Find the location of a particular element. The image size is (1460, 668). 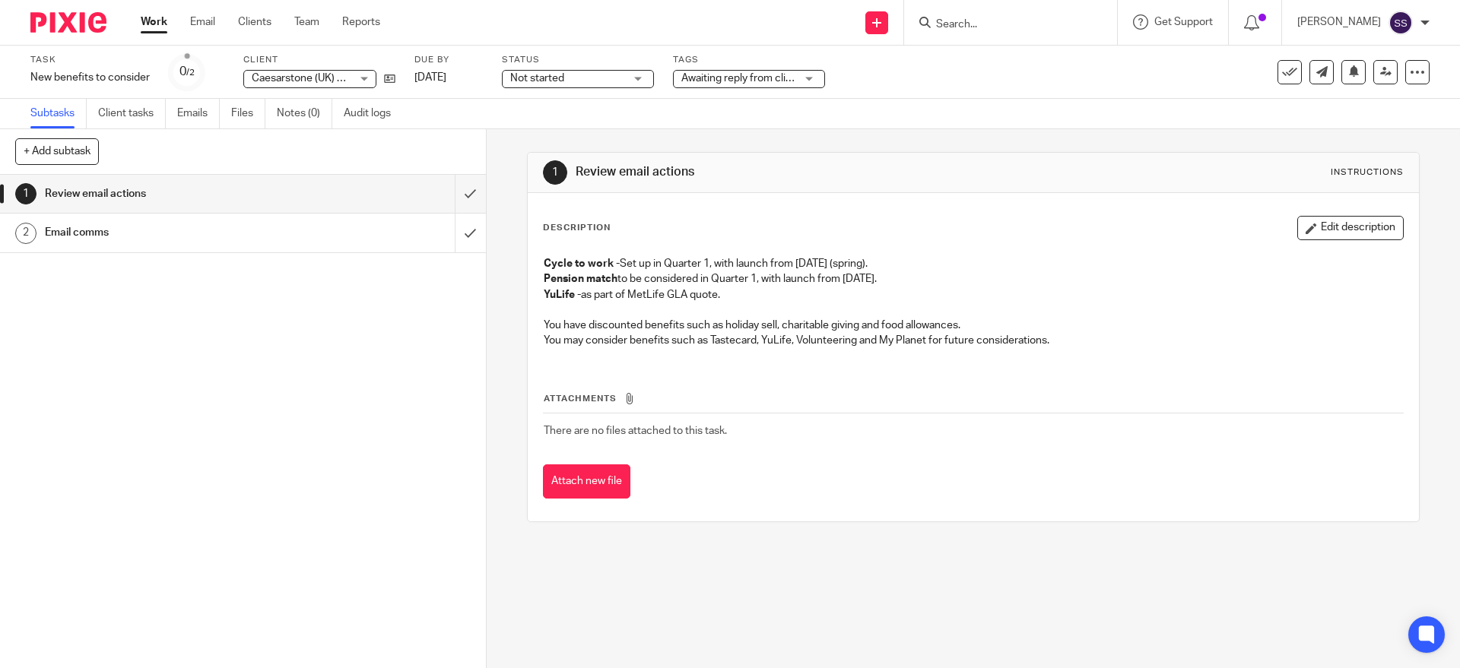

strong: YuLife - is located at coordinates (562, 295).